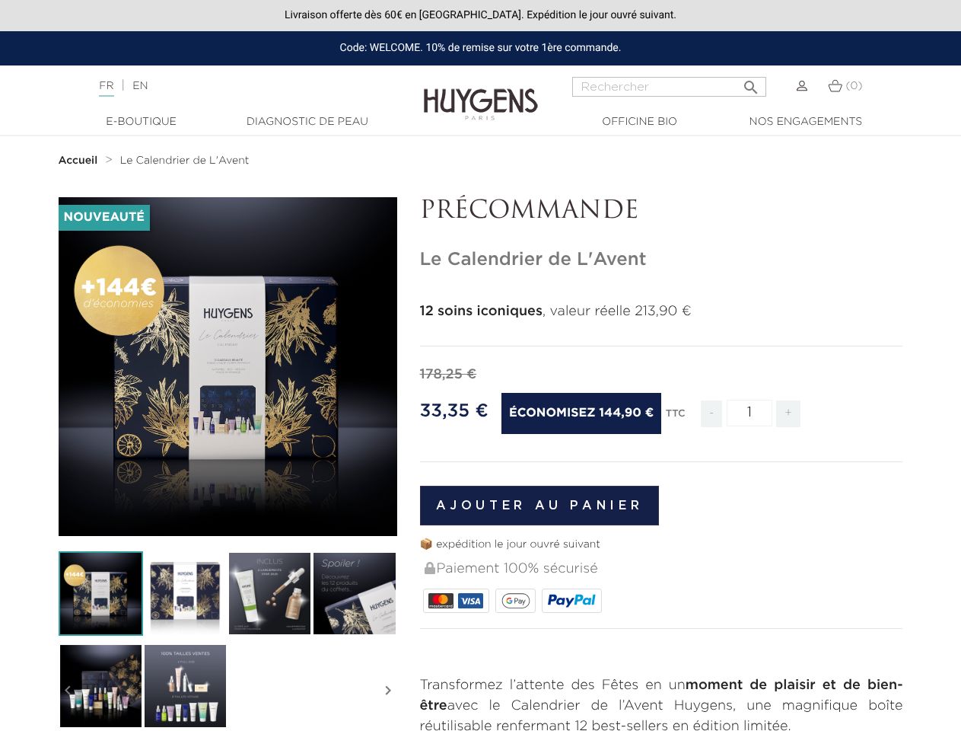 The width and height of the screenshot is (961, 731). I want to click on img: google_pay, so click(516, 600).